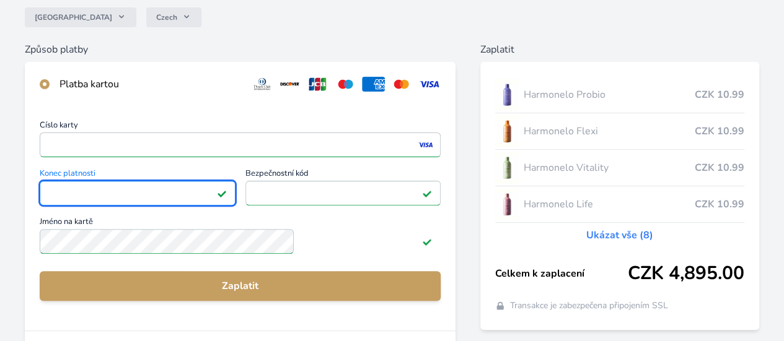 This screenshot has width=784, height=341. I want to click on img: CLEAN_VITALITY_se_stinem_x-lo.jpg, so click(507, 168).